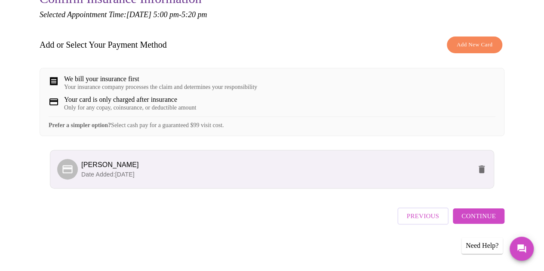 The height and width of the screenshot is (271, 544). I want to click on span: Add New Card, so click(474, 45).